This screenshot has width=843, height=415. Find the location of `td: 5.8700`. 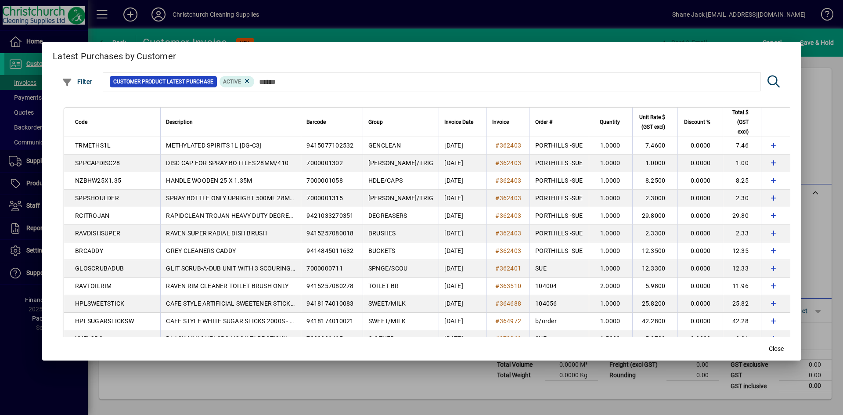

td: 5.8700 is located at coordinates (654, 339).